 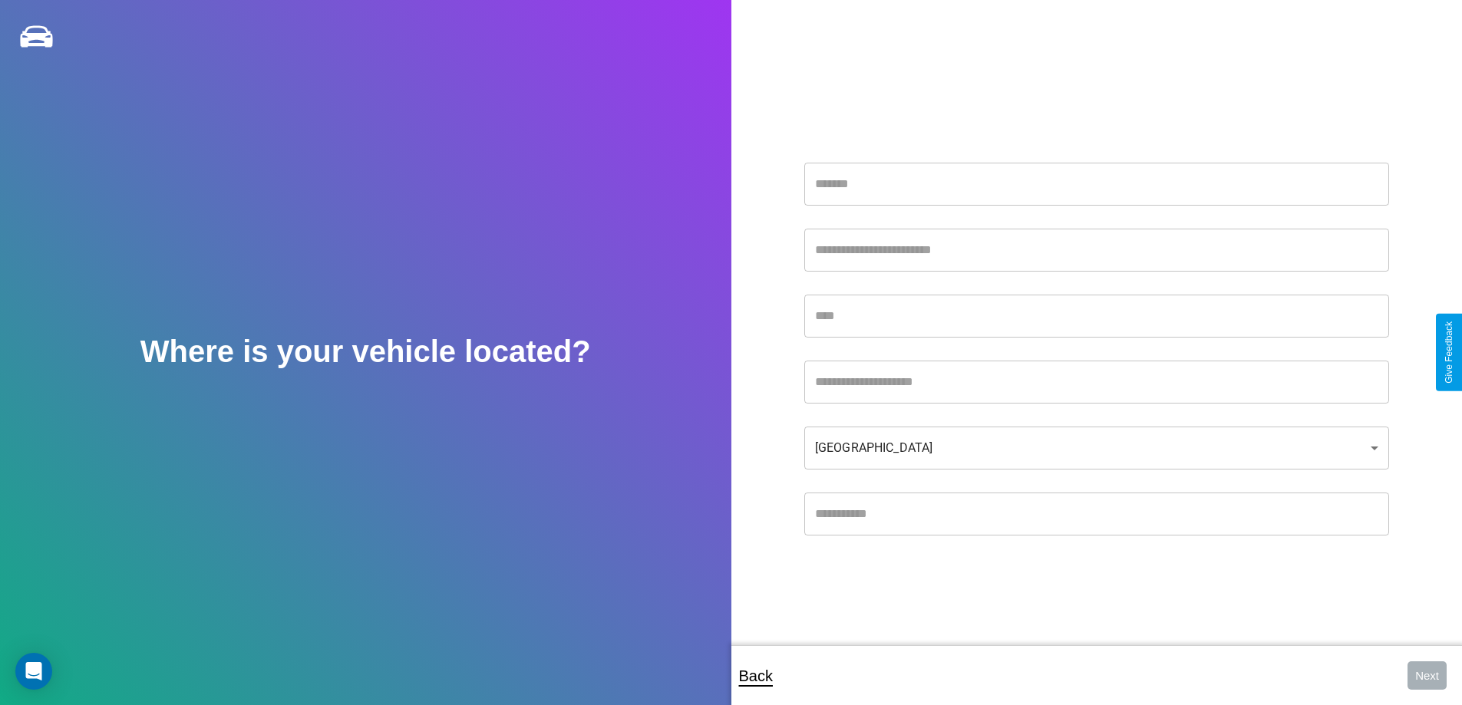 I want to click on p: Back, so click(x=756, y=676).